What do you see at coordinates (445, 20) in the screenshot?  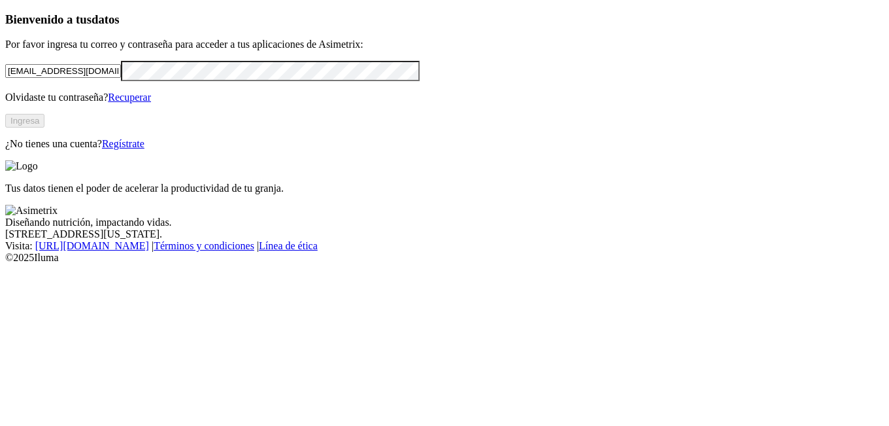 I see `h3: Bienvenido a tus` at bounding box center [445, 20].